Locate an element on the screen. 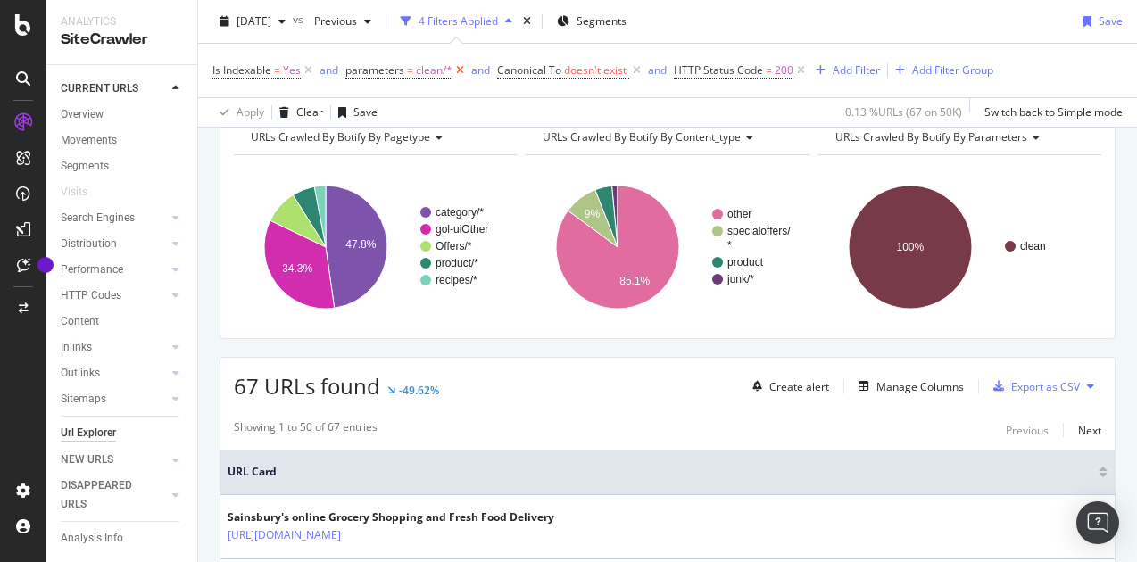 The image size is (1137, 562). text: 85.1% is located at coordinates (636, 281).